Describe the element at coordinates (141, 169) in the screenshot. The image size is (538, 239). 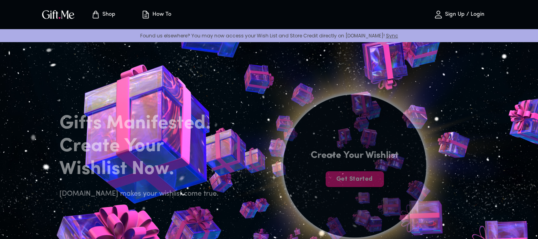
I see `h2: Wishlist Now.` at that location.